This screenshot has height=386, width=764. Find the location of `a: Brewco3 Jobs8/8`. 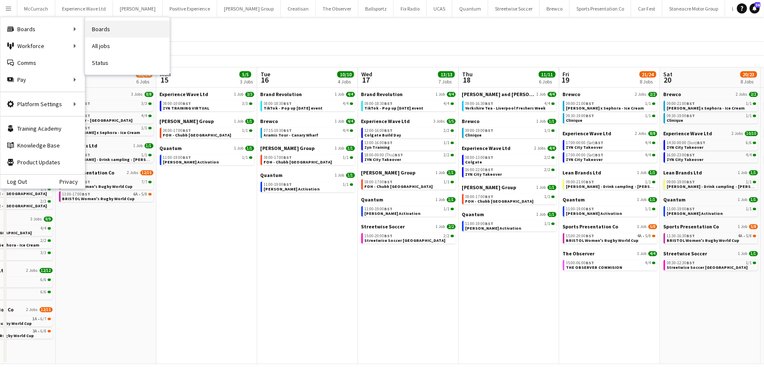

a: Brewco3 Jobs8/8 is located at coordinates (106, 94).